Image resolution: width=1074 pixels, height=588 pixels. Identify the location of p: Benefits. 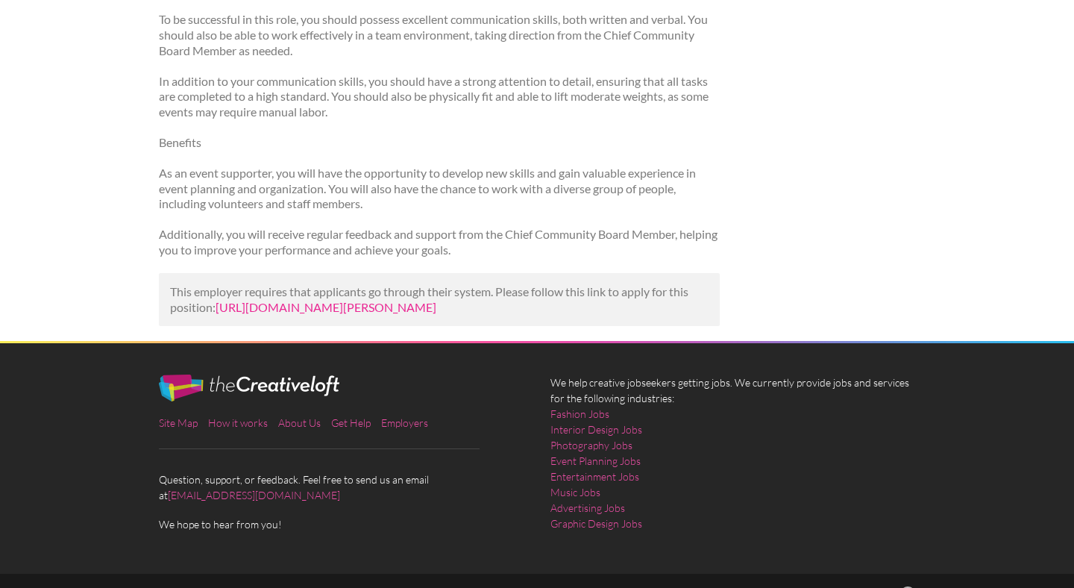
(439, 142).